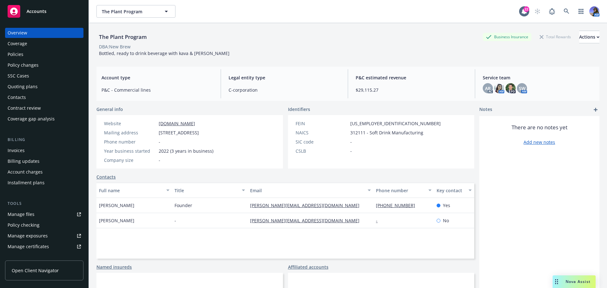 This screenshot has height=288, width=607. What do you see at coordinates (44, 87) in the screenshot?
I see `a: Quoting plans` at bounding box center [44, 87].